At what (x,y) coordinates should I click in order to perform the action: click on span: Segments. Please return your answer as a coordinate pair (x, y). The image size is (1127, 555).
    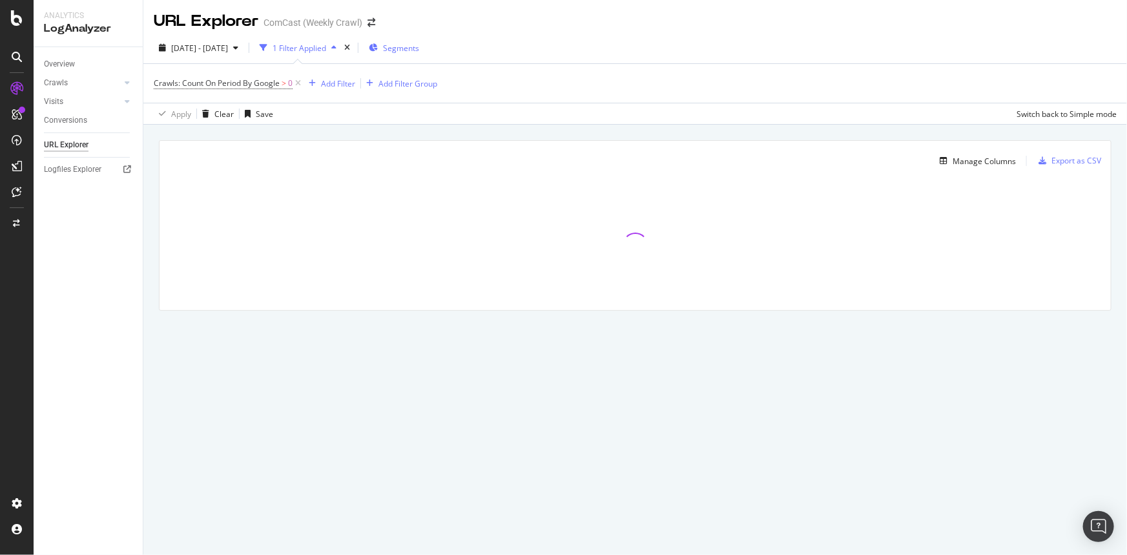
    Looking at the image, I should click on (401, 48).